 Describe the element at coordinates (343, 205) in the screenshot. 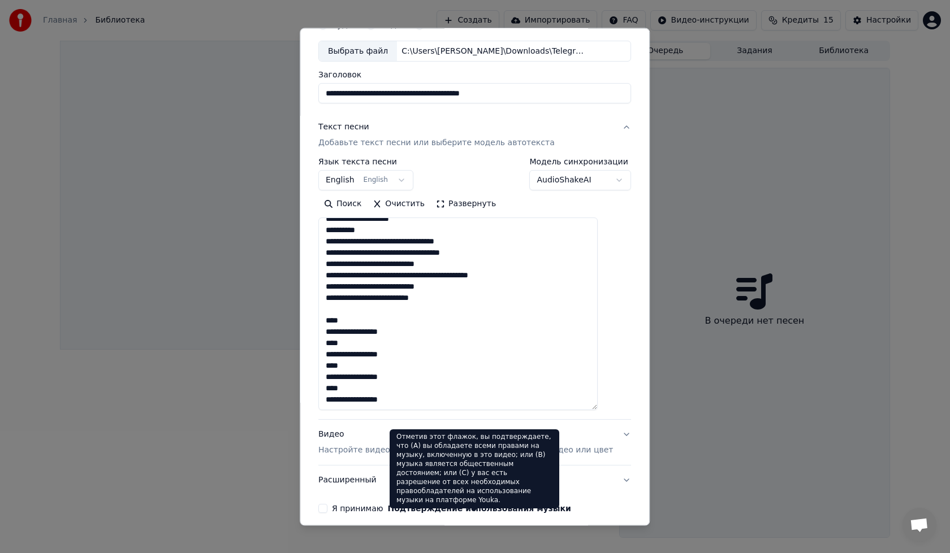

I see `button: Поиск` at that location.